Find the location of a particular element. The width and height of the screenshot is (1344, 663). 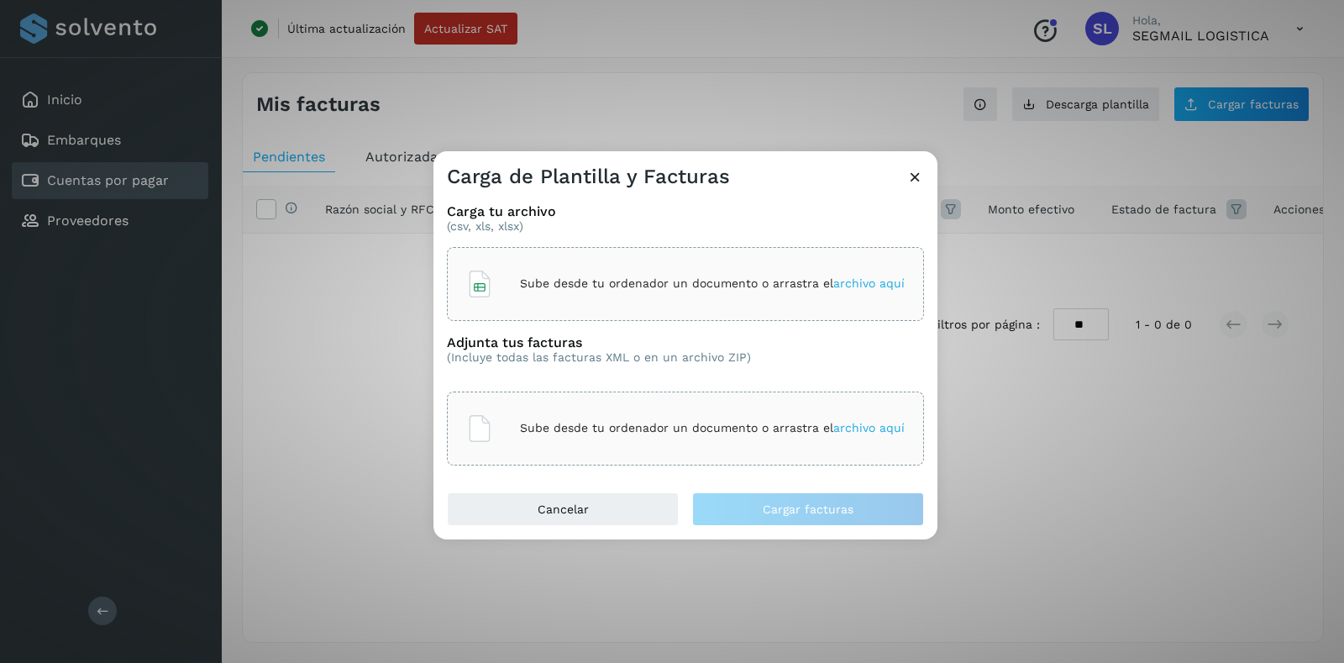

button: Cargar facturas is located at coordinates (808, 509).